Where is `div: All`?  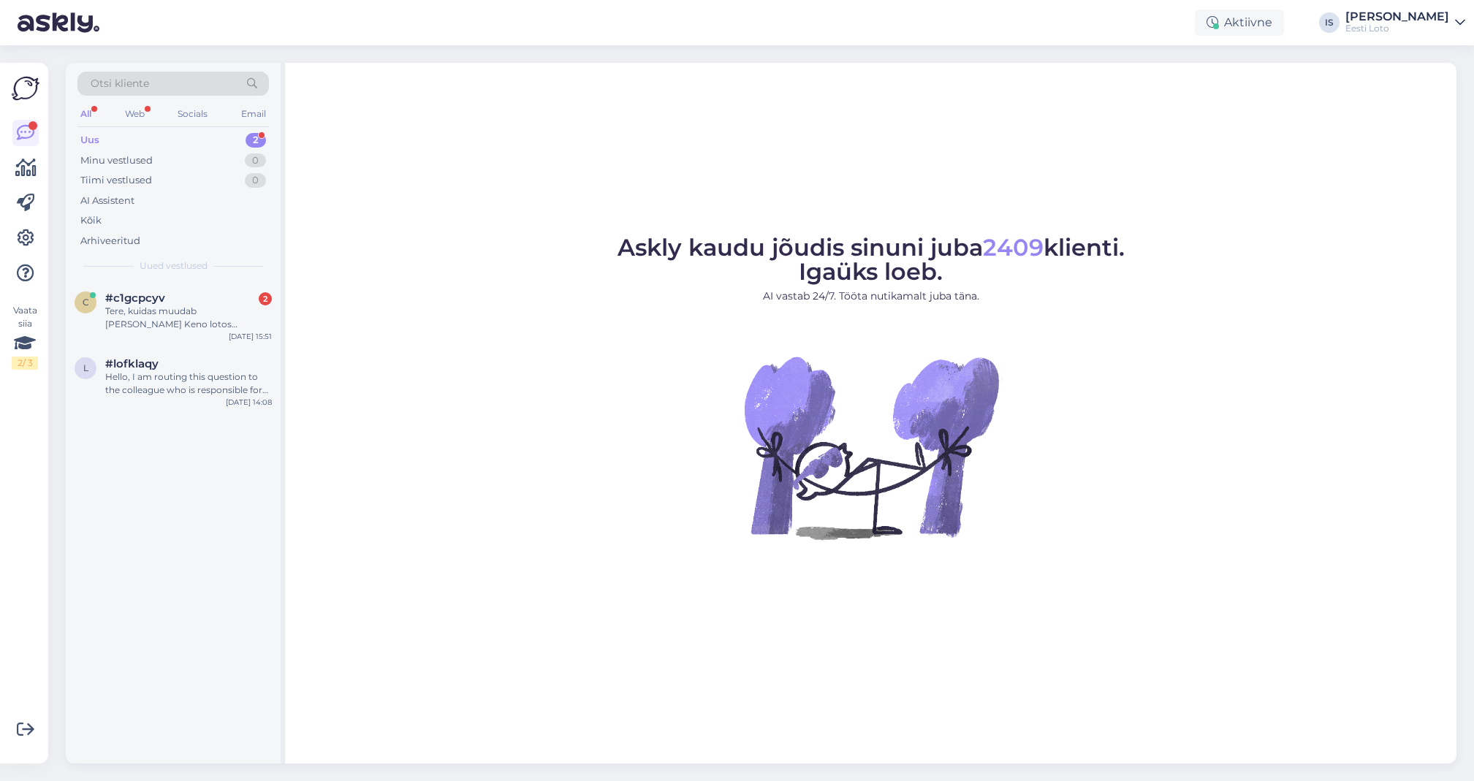
div: All is located at coordinates (86, 114).